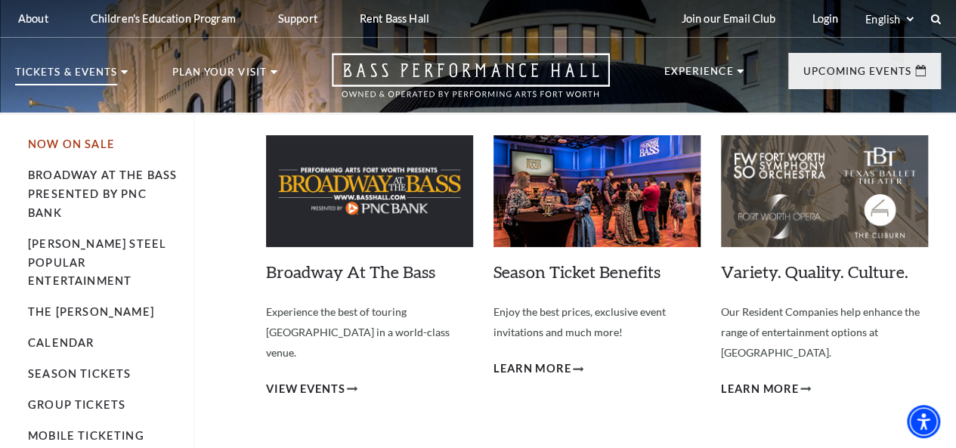 This screenshot has height=448, width=956. Describe the element at coordinates (351, 271) in the screenshot. I see `a: Broadway At The Bass` at that location.